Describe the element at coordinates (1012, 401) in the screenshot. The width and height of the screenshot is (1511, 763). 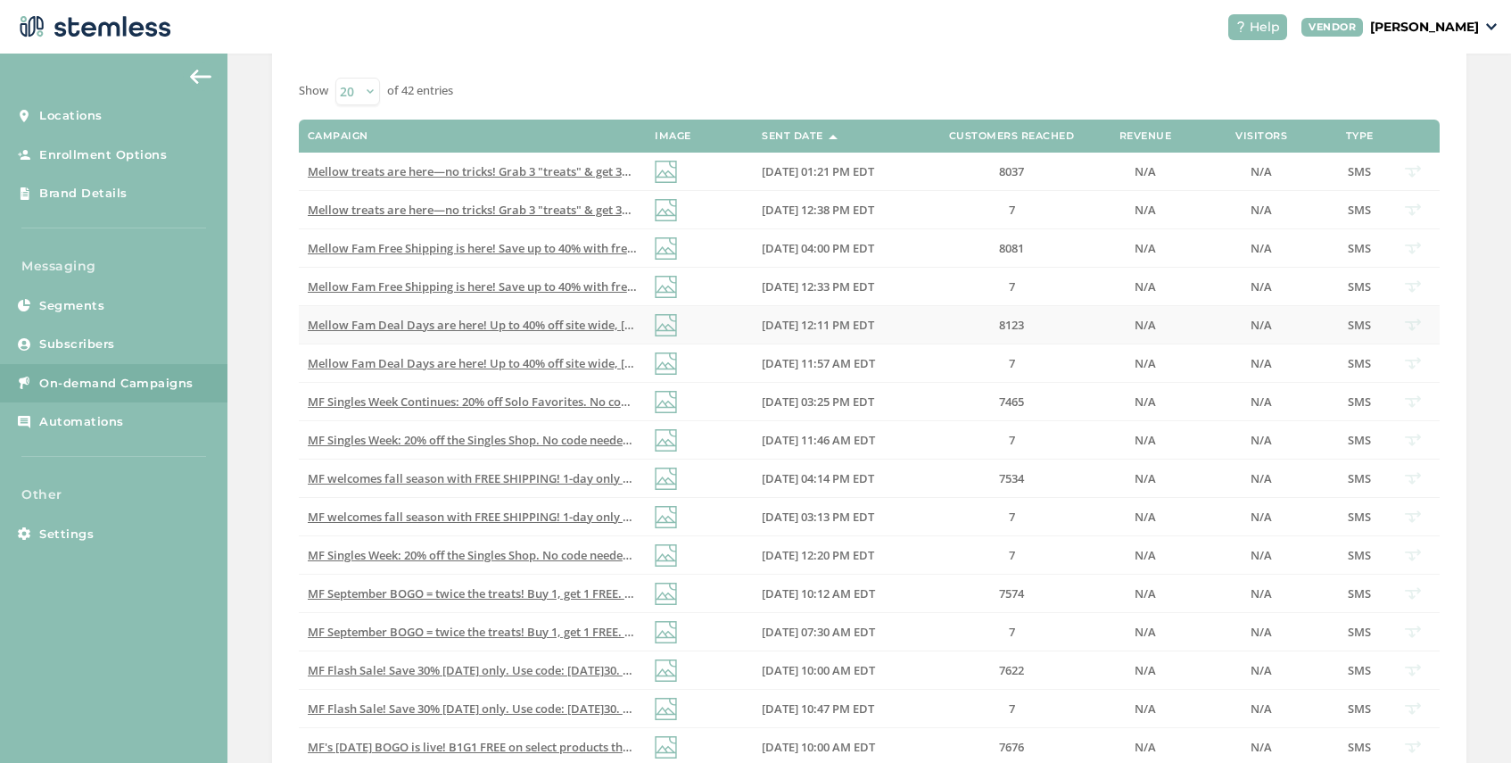
I see `span: 7465` at that location.